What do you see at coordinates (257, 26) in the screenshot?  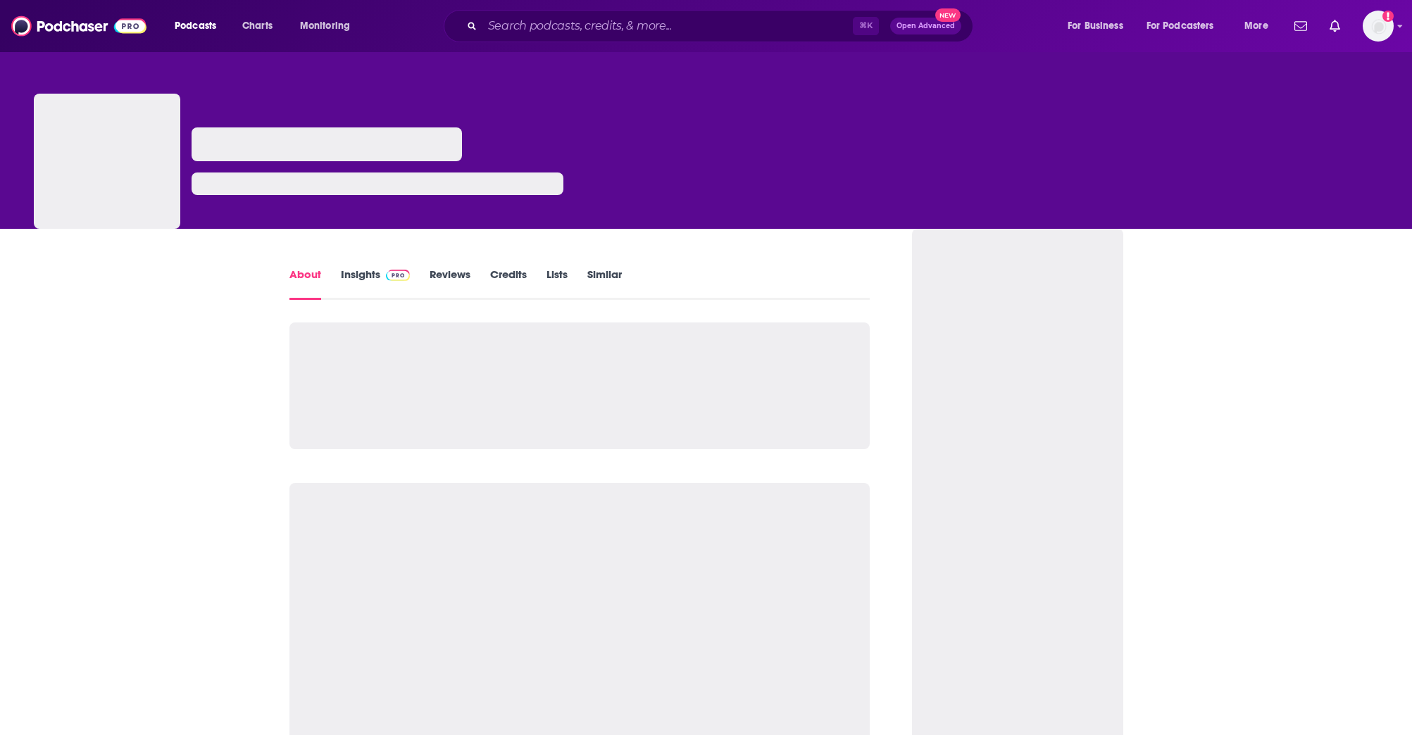 I see `span: Charts` at bounding box center [257, 26].